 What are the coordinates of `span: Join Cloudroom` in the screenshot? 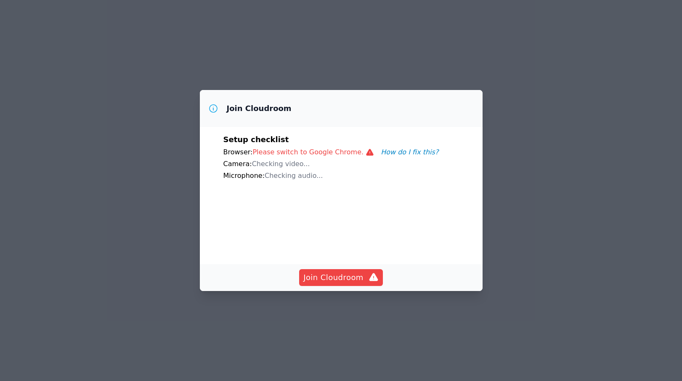 It's located at (341, 278).